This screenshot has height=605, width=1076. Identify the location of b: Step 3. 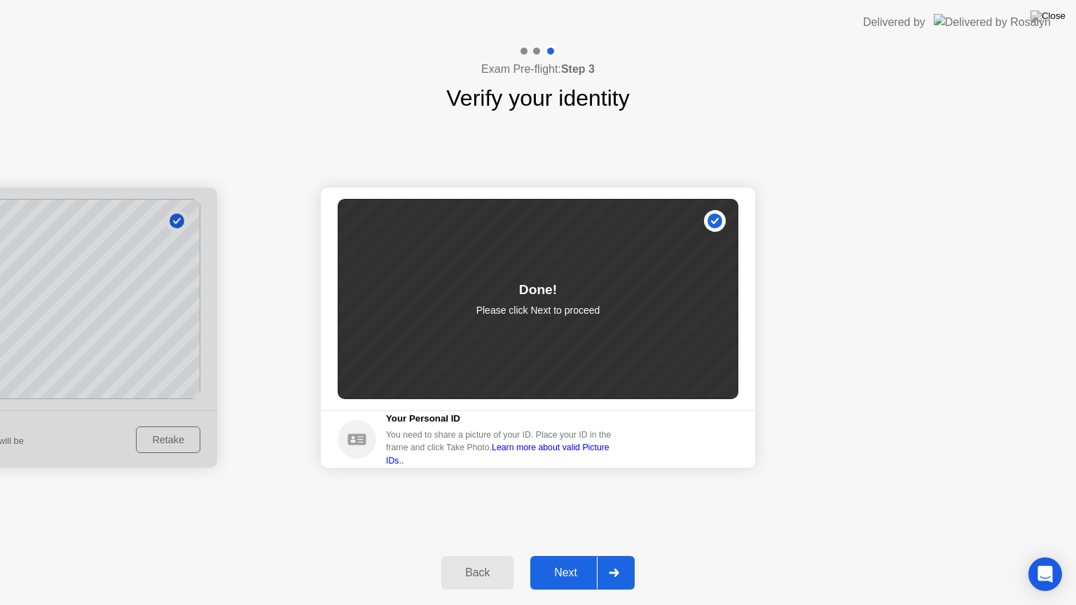
(578, 69).